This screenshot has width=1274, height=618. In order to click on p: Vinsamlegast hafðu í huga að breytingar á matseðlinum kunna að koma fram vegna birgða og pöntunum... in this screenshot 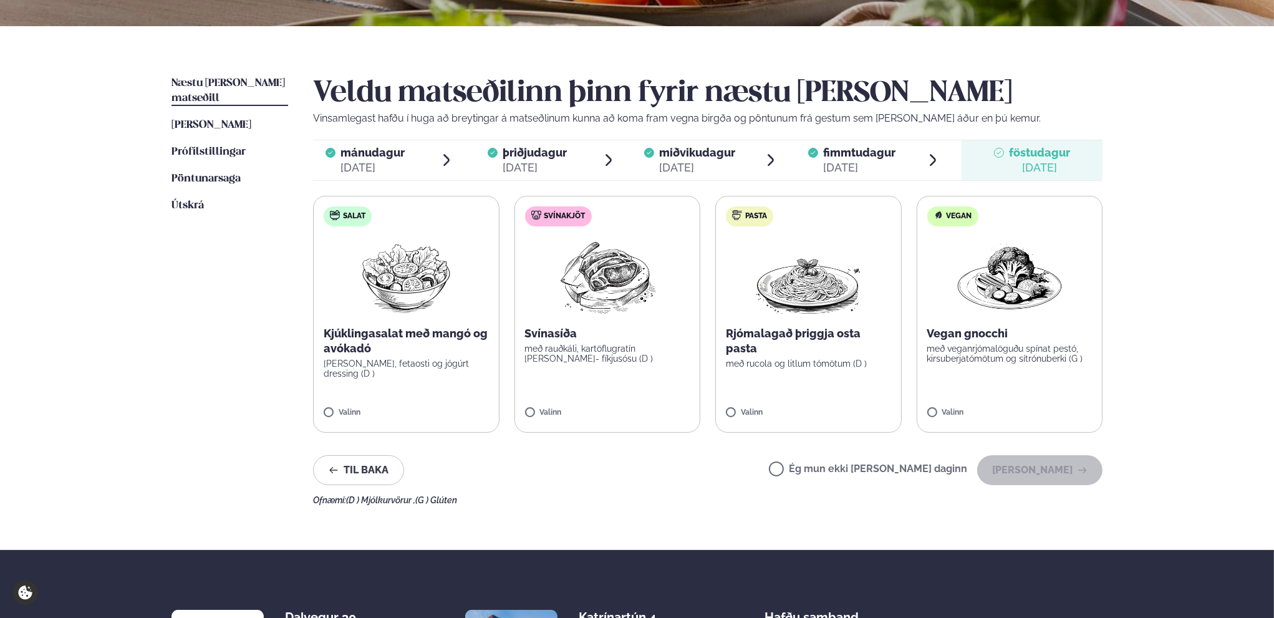, I will do `click(708, 118)`.